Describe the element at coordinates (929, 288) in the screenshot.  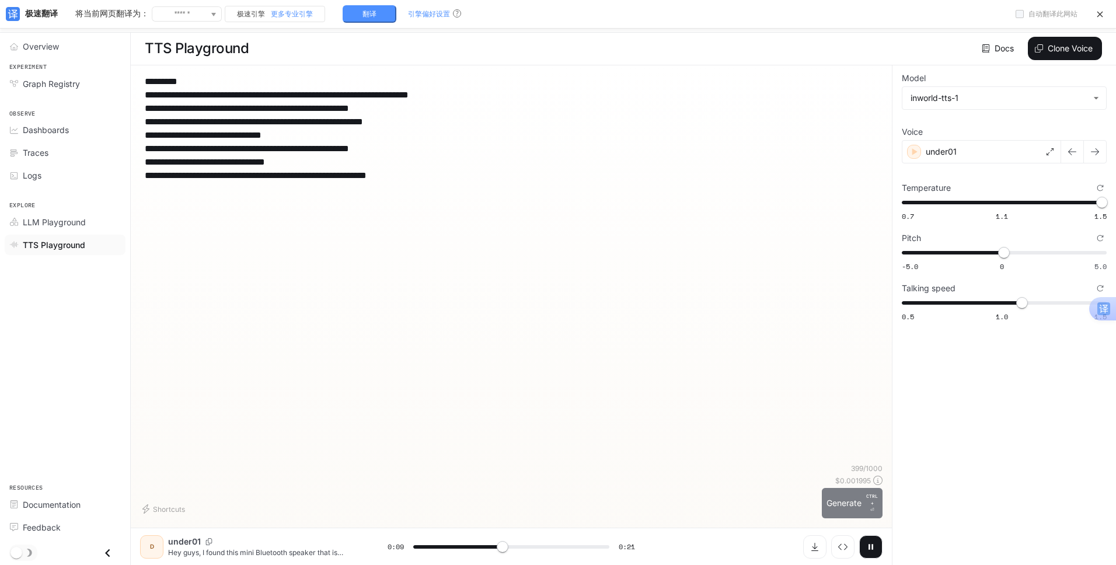
I see `p: Talking speed` at that location.